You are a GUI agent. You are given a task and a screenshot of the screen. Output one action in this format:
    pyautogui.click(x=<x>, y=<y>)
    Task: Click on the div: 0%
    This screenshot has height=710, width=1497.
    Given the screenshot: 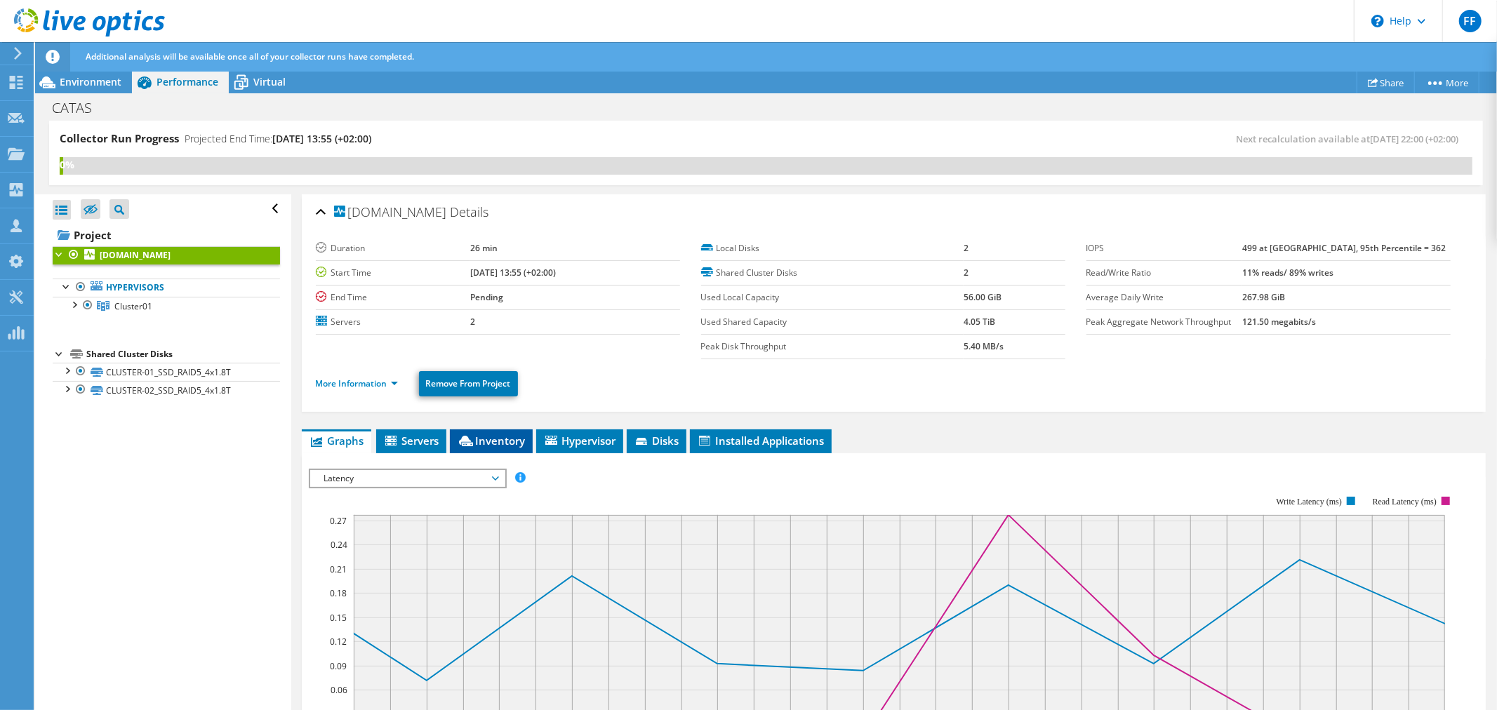 What is the action you would take?
    pyautogui.click(x=61, y=165)
    